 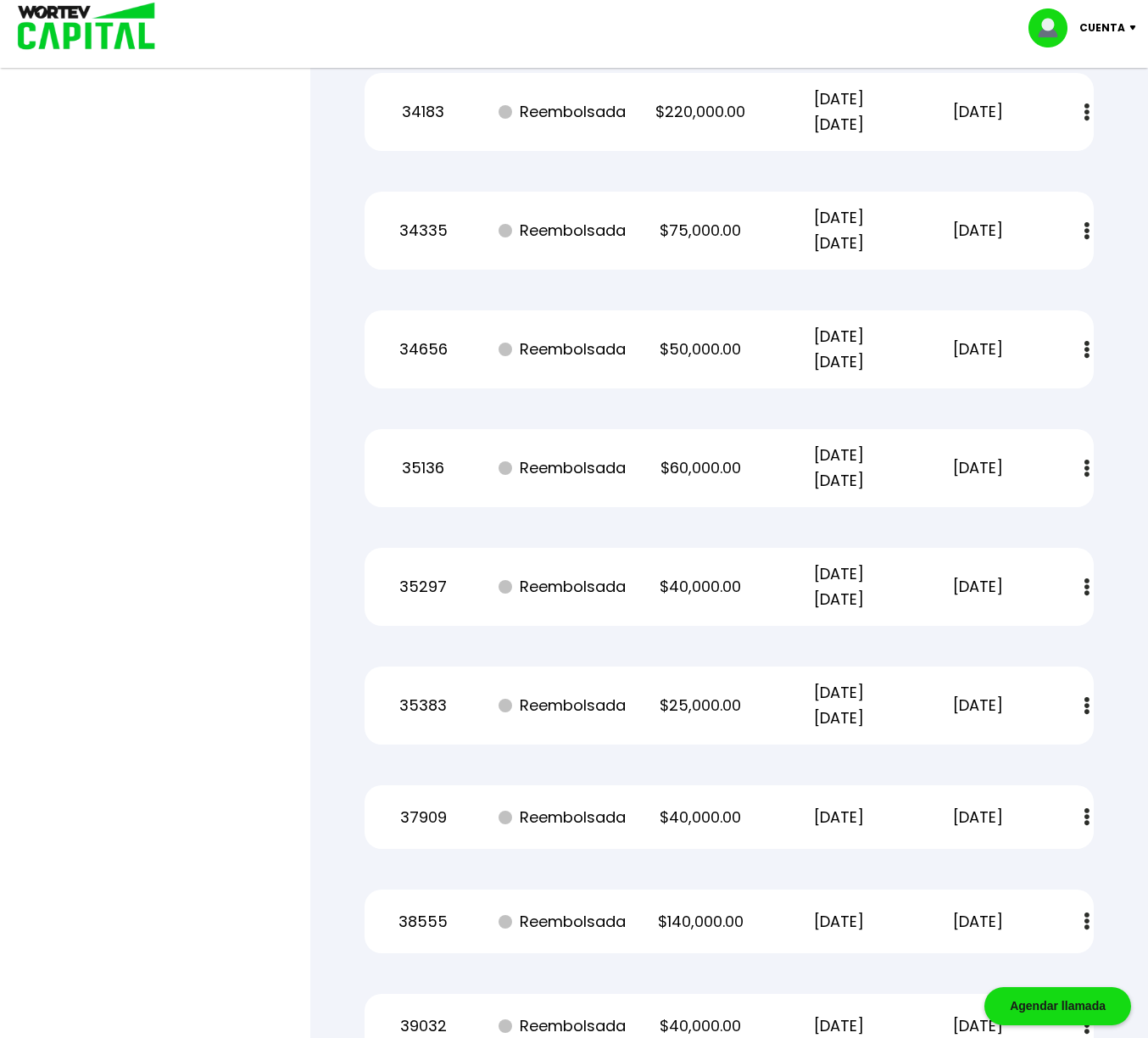 What do you see at coordinates (1054, 28) in the screenshot?
I see `img: profile-image` at bounding box center [1054, 28].